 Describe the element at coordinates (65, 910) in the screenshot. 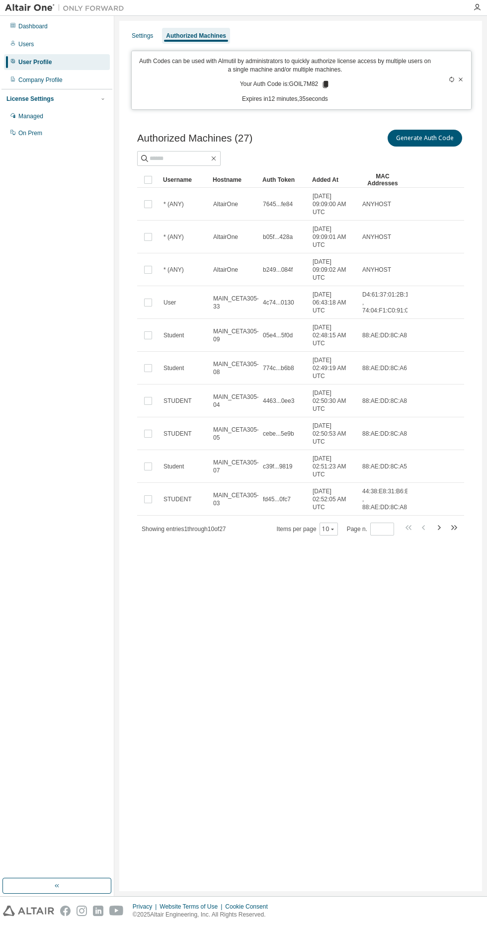

I see `img: facebook.svg` at that location.